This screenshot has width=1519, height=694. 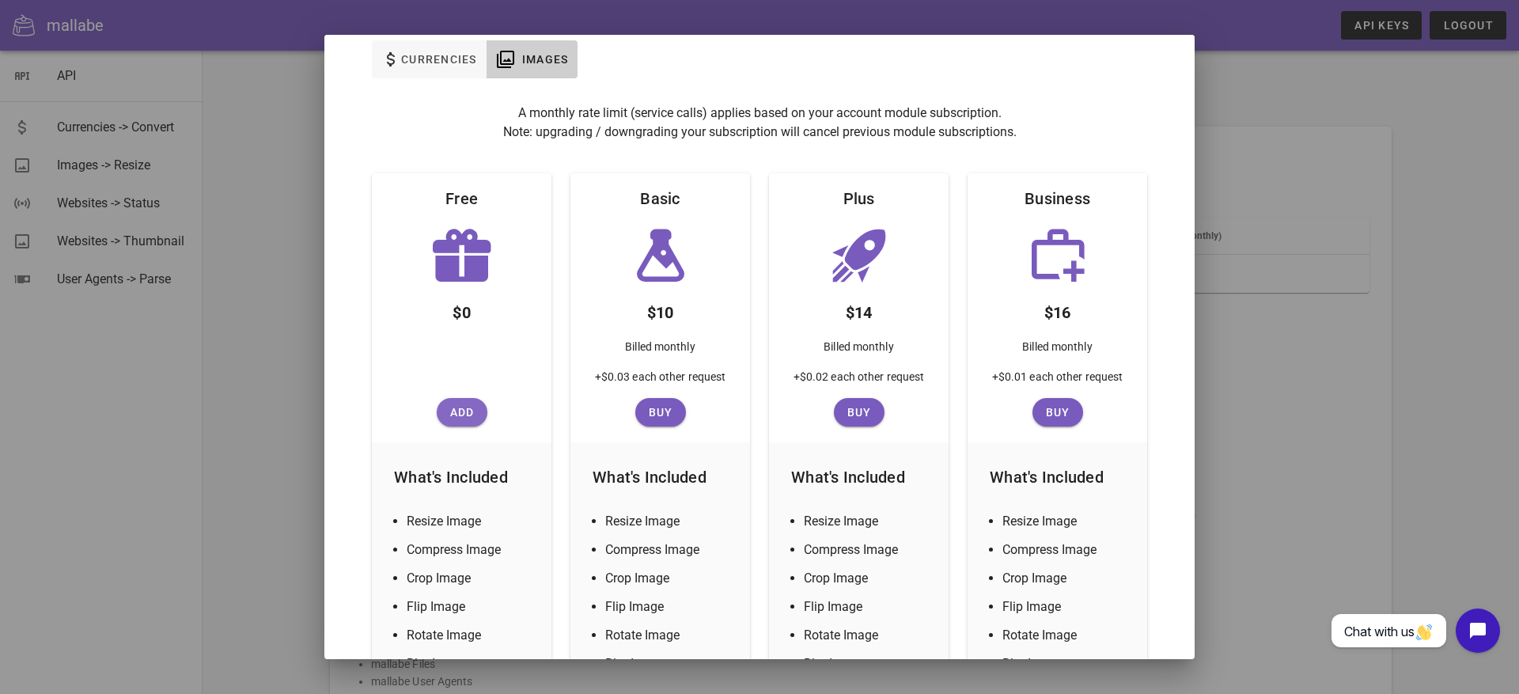 I want to click on div: +$0.01 each other request, so click(x=1058, y=383).